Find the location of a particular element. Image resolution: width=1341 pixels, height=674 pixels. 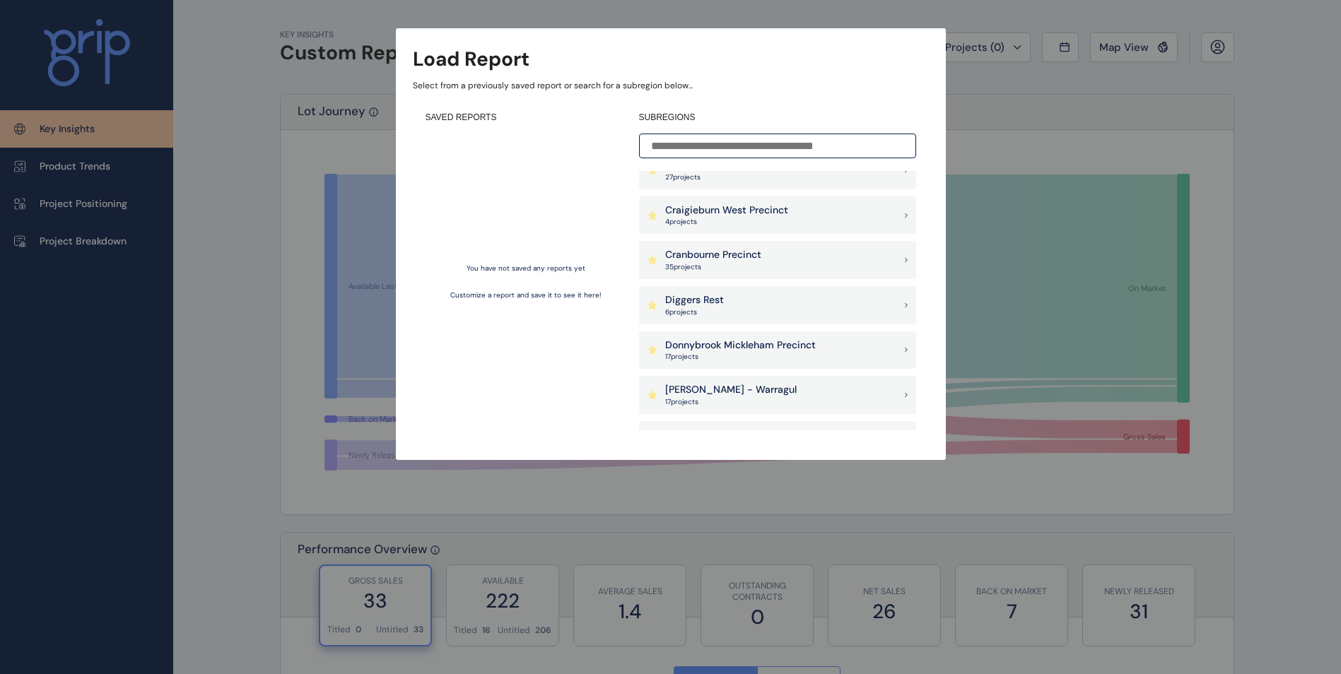

p: 4 project s is located at coordinates (727, 222).